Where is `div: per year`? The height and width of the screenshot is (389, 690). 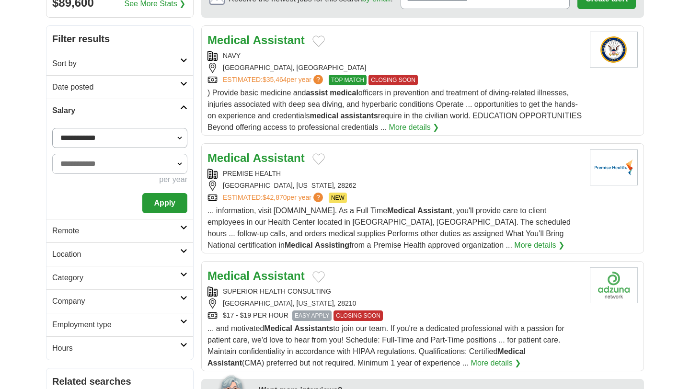 div: per year is located at coordinates (120, 180).